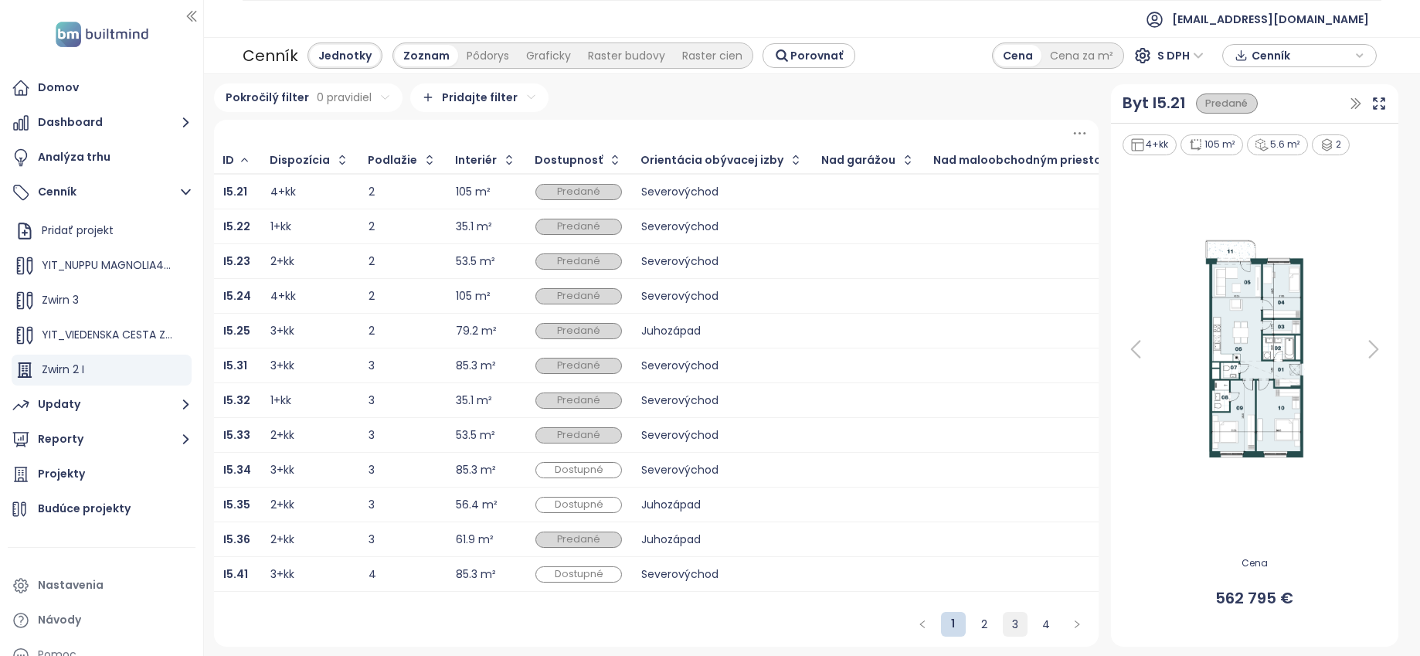 This screenshot has height=656, width=1420. What do you see at coordinates (1181, 56) in the screenshot?
I see `span: S DPH` at bounding box center [1181, 56].